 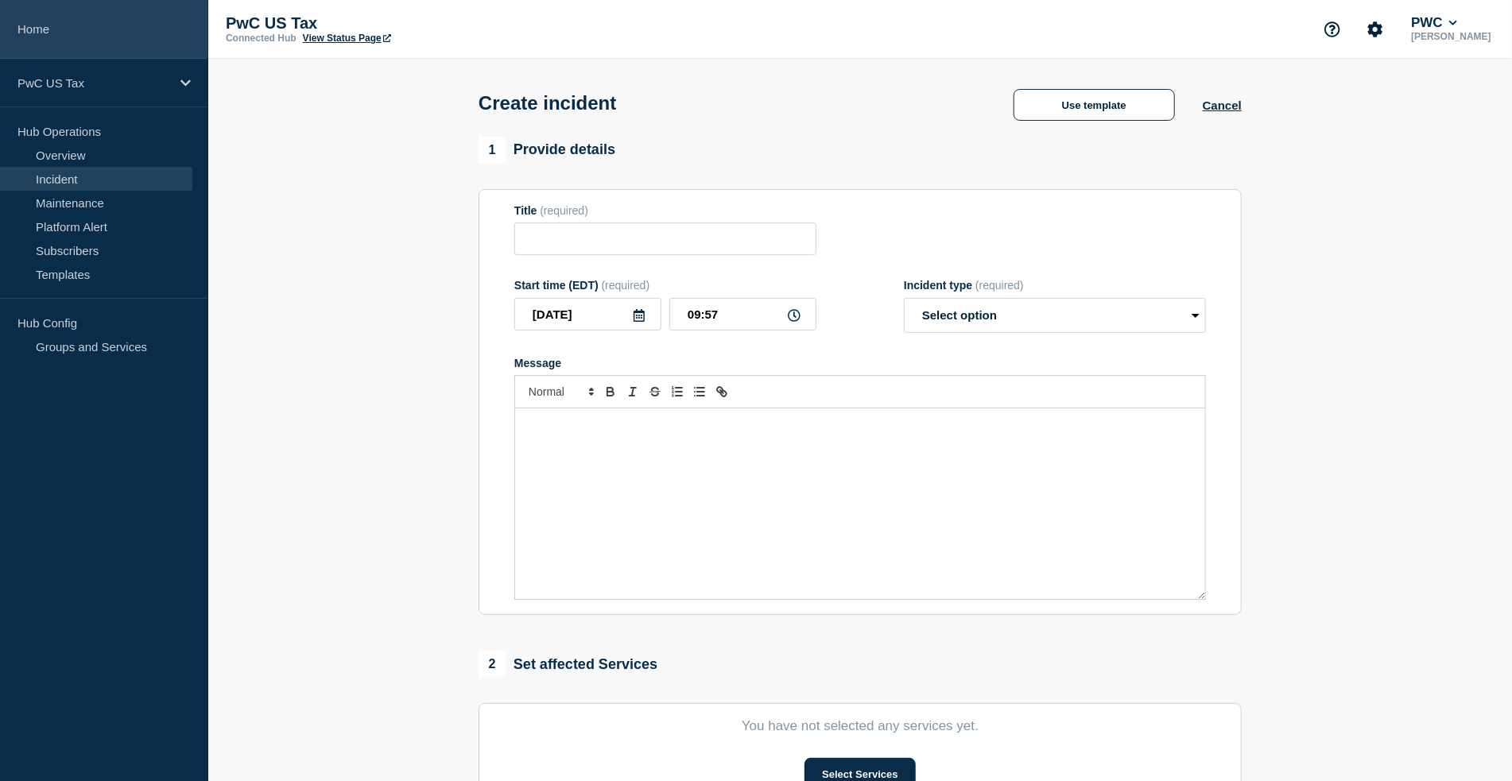 I want to click on button: Support, so click(x=1332, y=29).